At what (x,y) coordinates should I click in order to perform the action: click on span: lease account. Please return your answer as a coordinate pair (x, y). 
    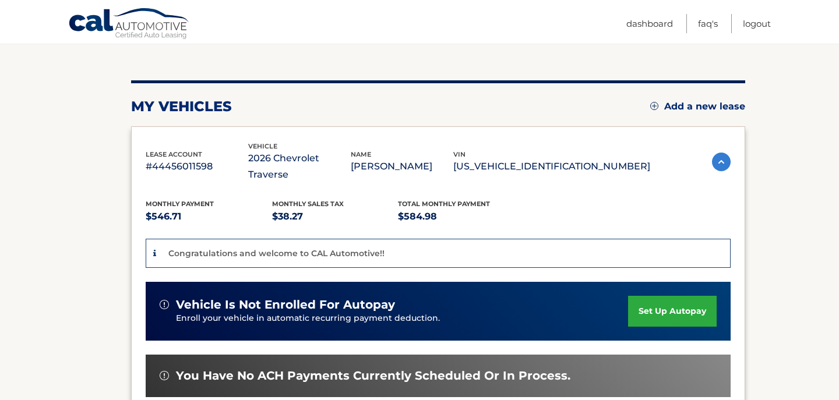
    Looking at the image, I should click on (174, 154).